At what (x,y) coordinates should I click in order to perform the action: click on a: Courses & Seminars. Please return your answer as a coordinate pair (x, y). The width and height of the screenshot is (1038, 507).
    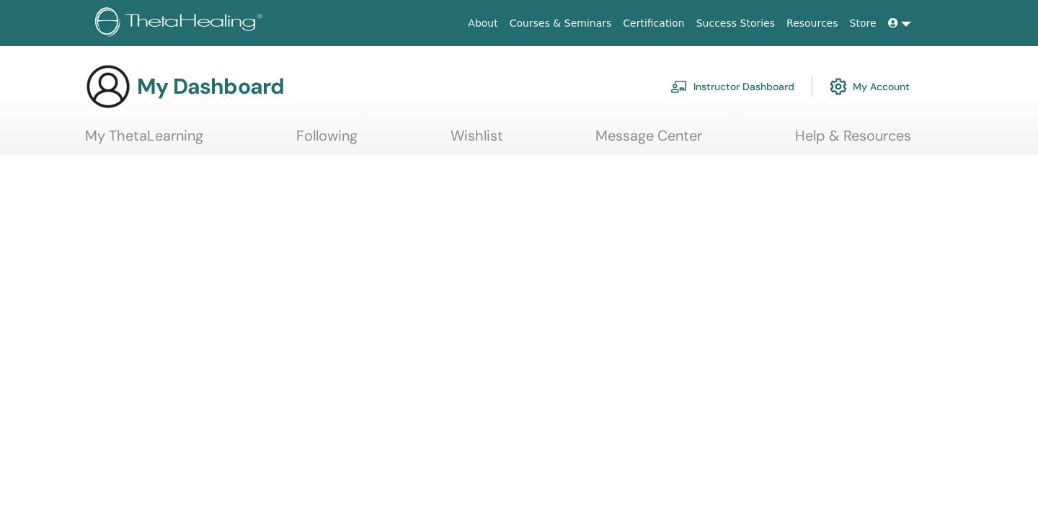
    Looking at the image, I should click on (561, 23).